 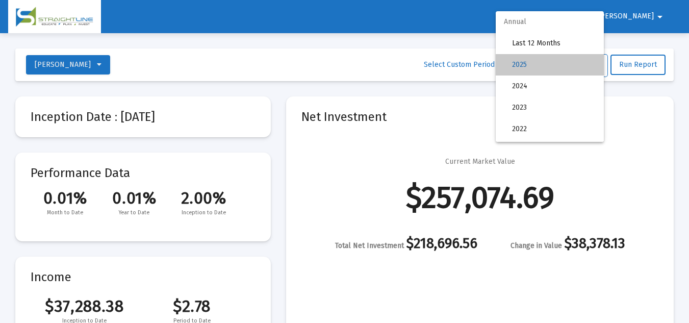 I want to click on span: 2025, so click(x=554, y=65).